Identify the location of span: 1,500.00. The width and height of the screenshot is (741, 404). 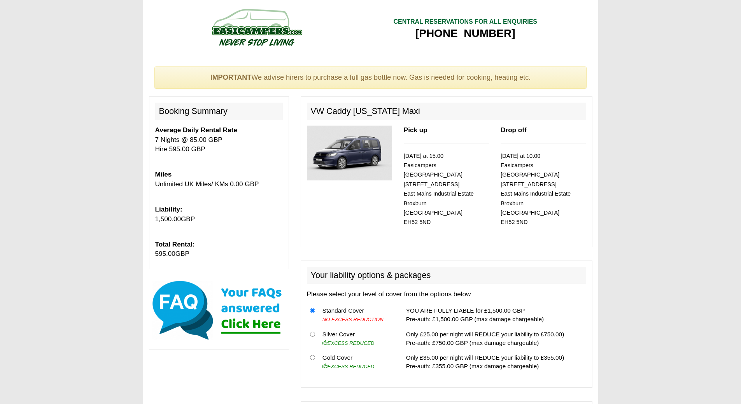
(168, 219).